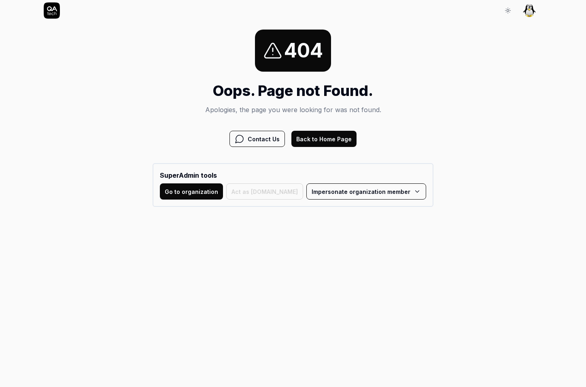 Image resolution: width=586 pixels, height=387 pixels. I want to click on button: Contact Us, so click(257, 139).